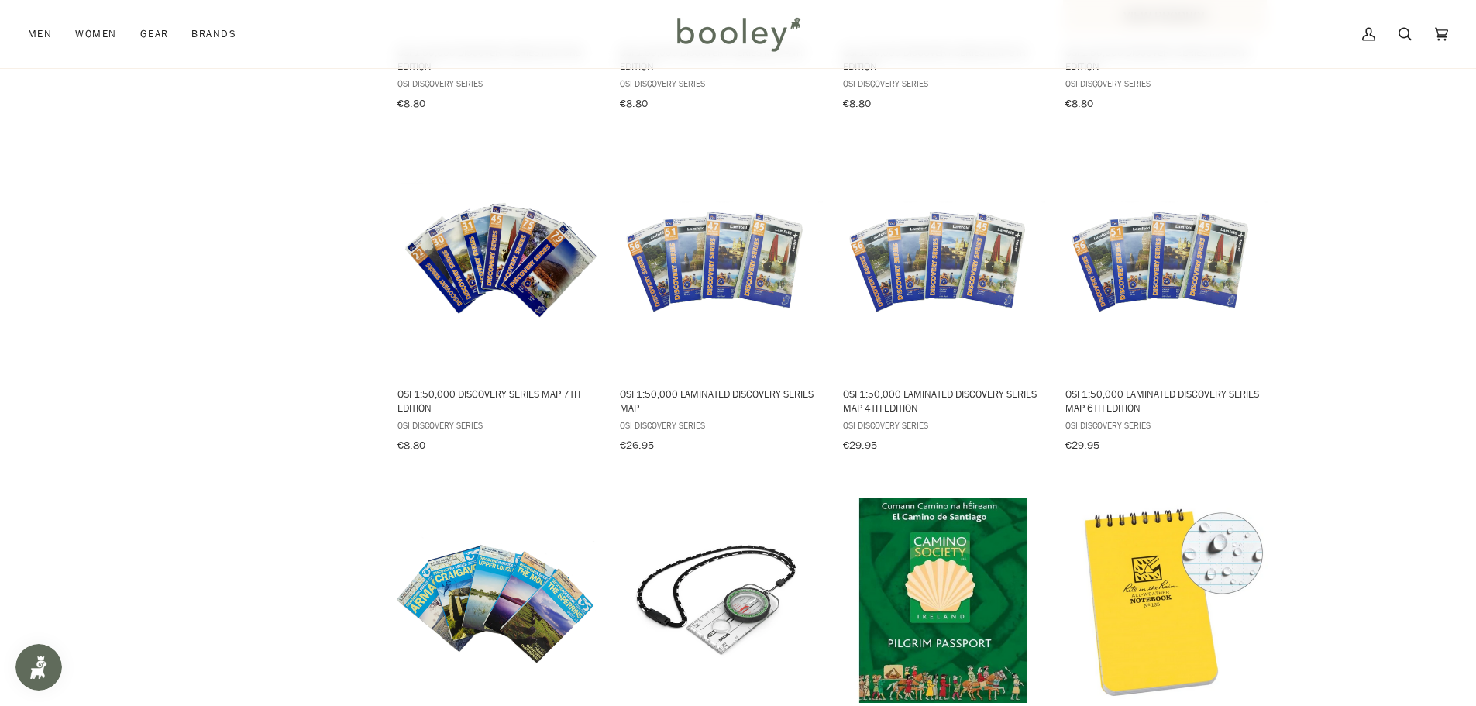 Image resolution: width=1476 pixels, height=706 pixels. I want to click on span: OSI 1:50,000 Laminated Discovery Series Map 6th Edition, so click(1165, 400).